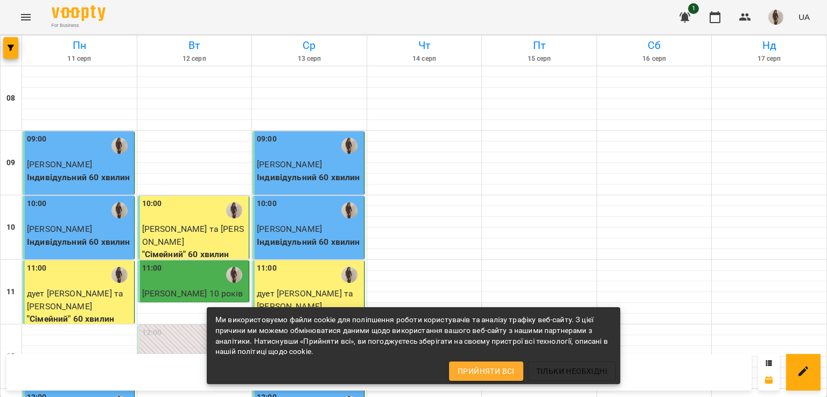  I want to click on img: 9fb73f4f1665c455a0626d21641f5694.jpg, so click(776, 17).